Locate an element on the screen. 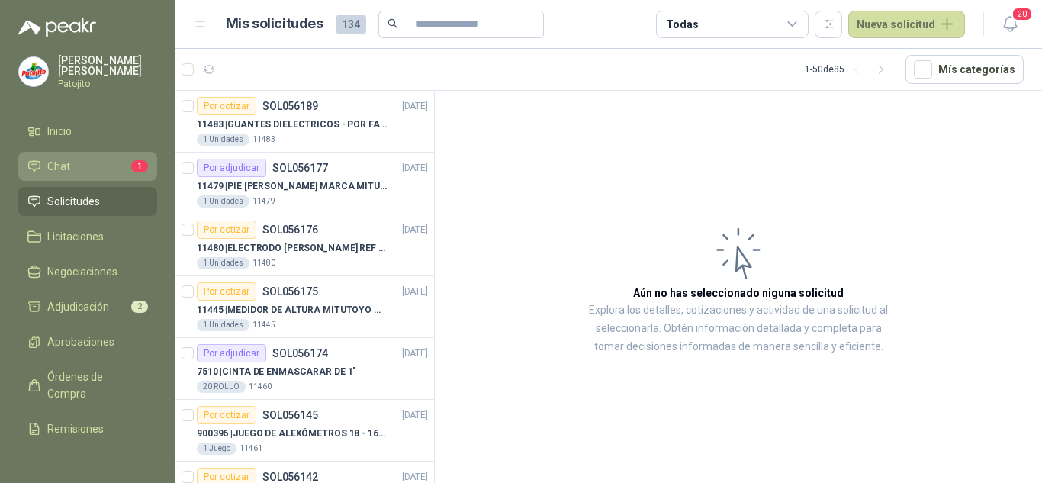  a: Chat1 is located at coordinates (88, 166).